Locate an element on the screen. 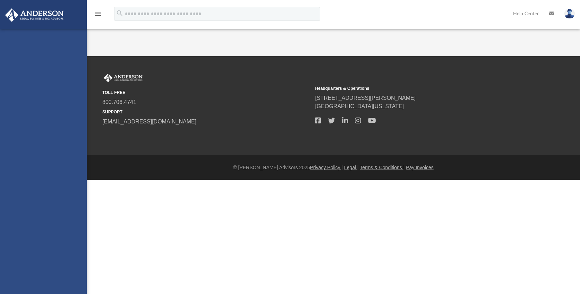 Image resolution: width=580 pixels, height=294 pixels. i: search is located at coordinates (120, 13).